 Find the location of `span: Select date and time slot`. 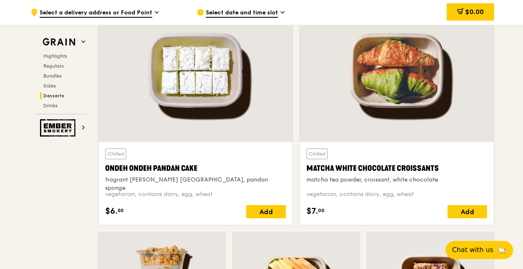

span: Select date and time slot is located at coordinates (242, 13).